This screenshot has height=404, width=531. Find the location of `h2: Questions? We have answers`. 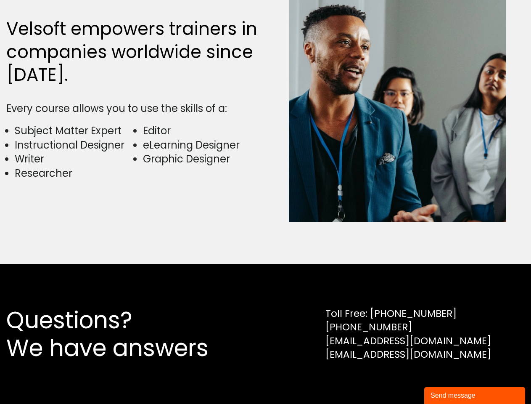

h2: Questions? We have answers is located at coordinates (122, 334).